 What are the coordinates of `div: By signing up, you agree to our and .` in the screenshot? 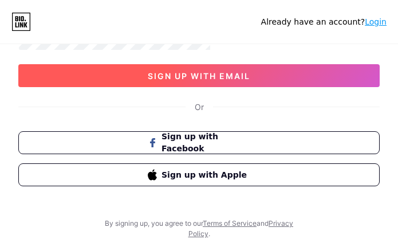 It's located at (199, 229).